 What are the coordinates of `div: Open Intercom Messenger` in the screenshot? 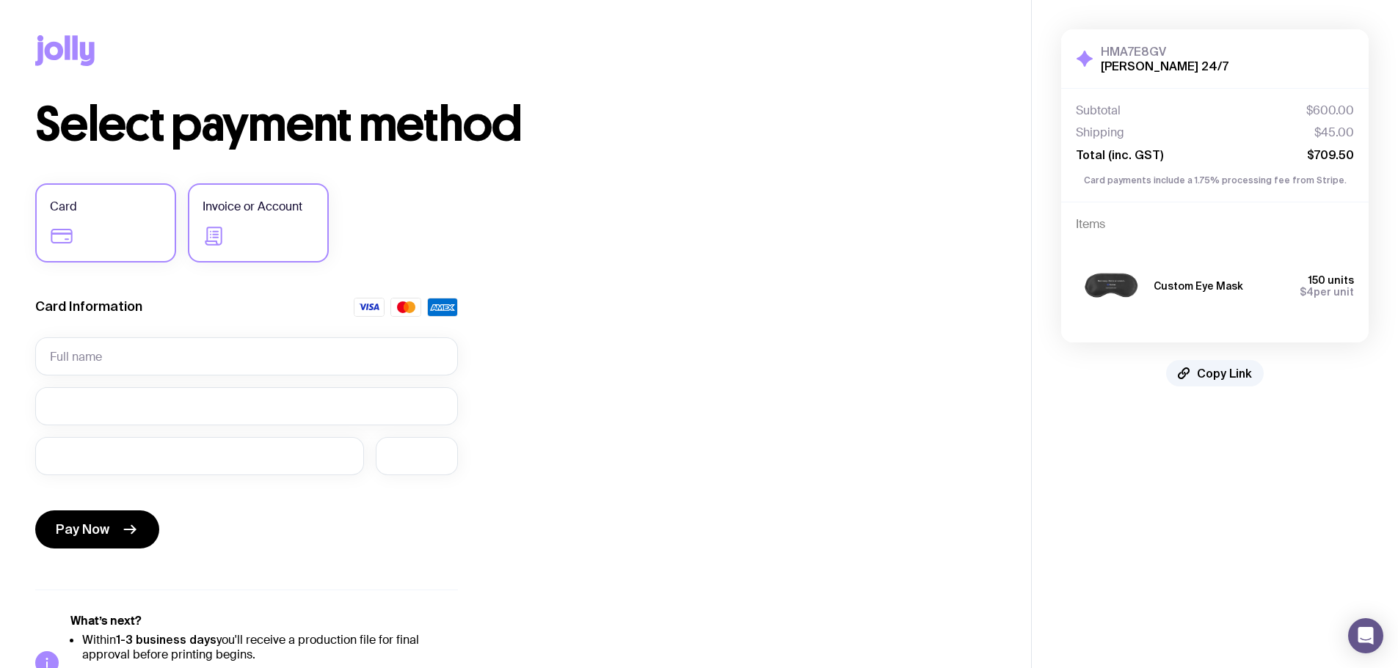 It's located at (1365, 636).